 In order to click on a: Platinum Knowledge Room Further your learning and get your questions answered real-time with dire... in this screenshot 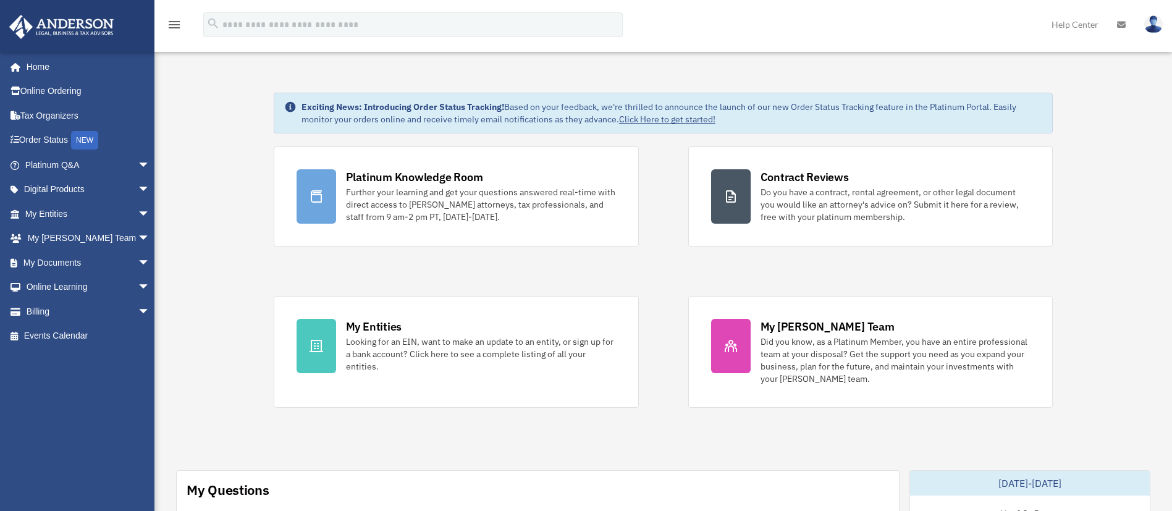, I will do `click(456, 196)`.